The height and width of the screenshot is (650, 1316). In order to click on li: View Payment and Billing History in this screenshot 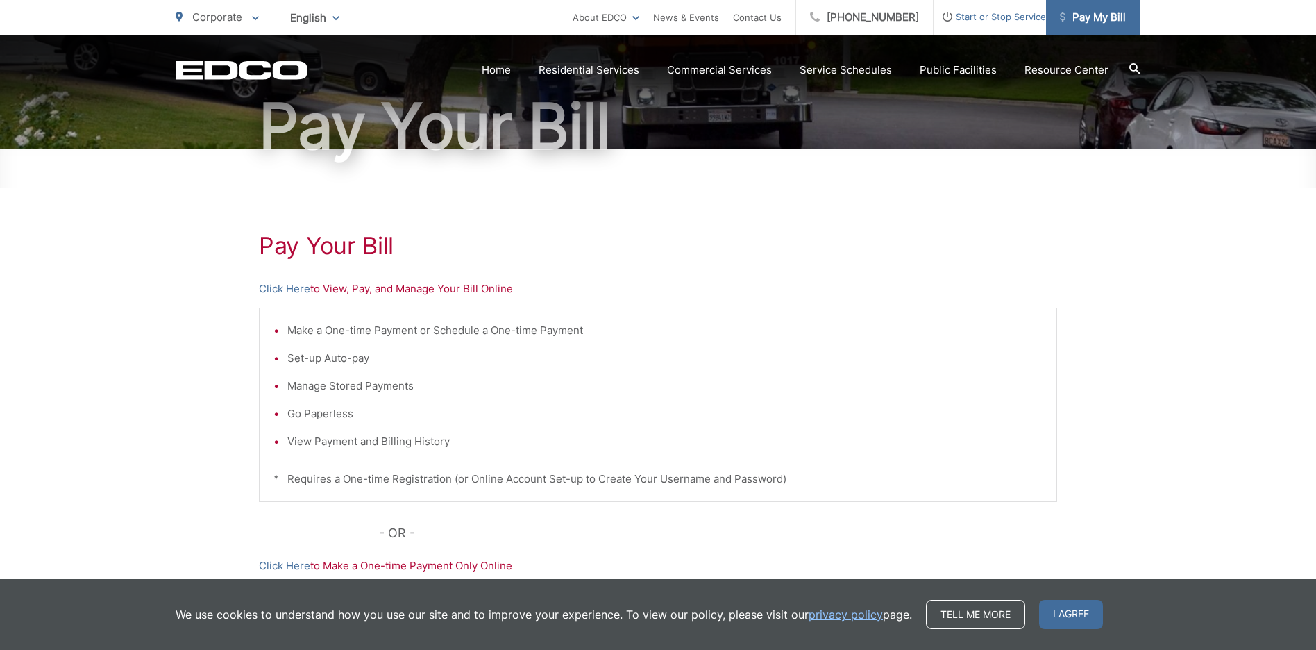, I will do `click(665, 441)`.